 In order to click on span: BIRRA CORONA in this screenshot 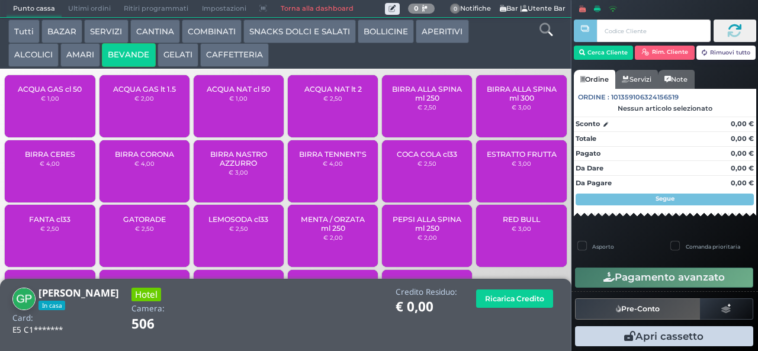, I will do `click(145, 154)`.